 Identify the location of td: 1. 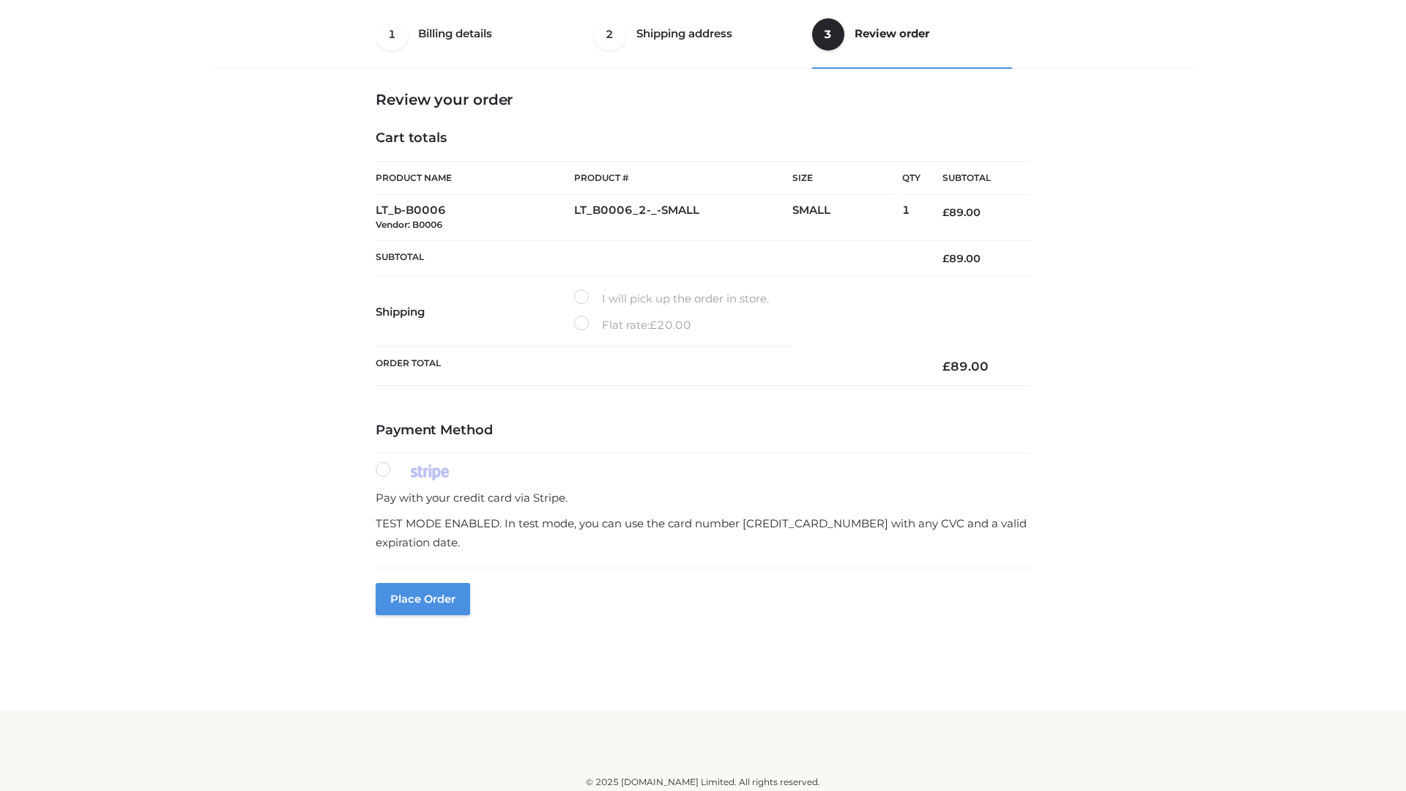
(911, 217).